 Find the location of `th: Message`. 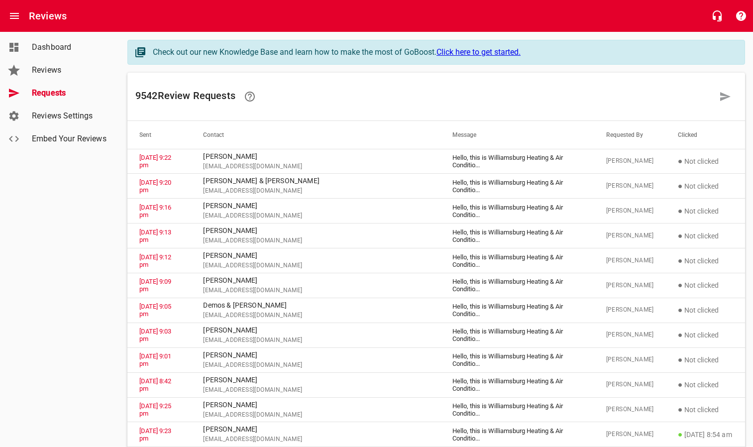

th: Message is located at coordinates (517, 135).